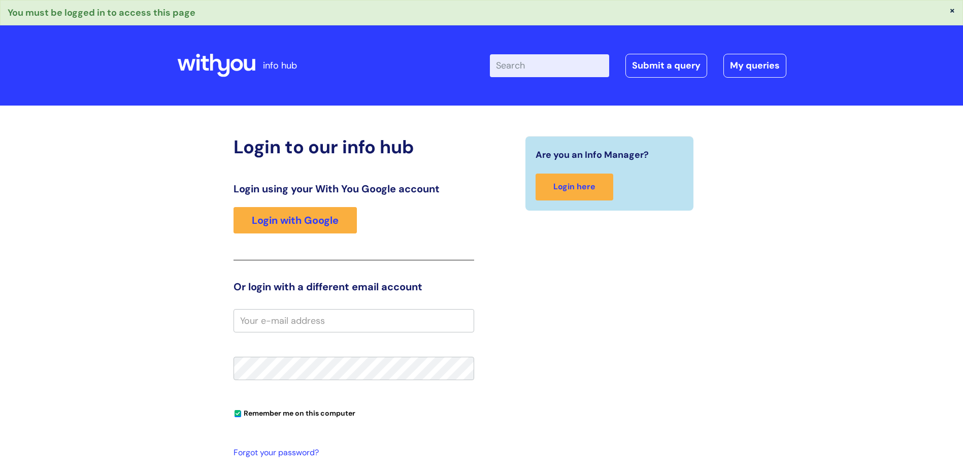  I want to click on div: You can uncheck this option if you're logging in from a shared device, so click(354, 413).